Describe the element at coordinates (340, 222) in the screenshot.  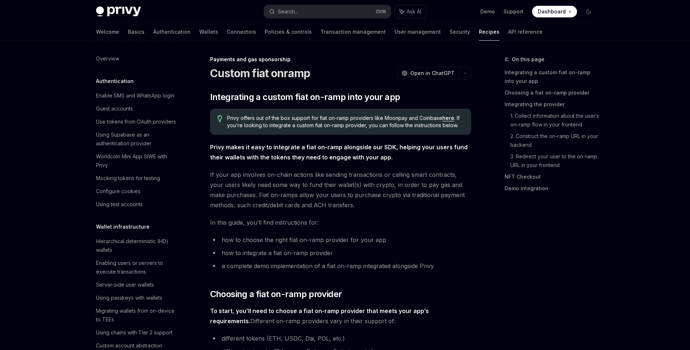
I see `span: In this guide, you’ll find instructions for:` at that location.